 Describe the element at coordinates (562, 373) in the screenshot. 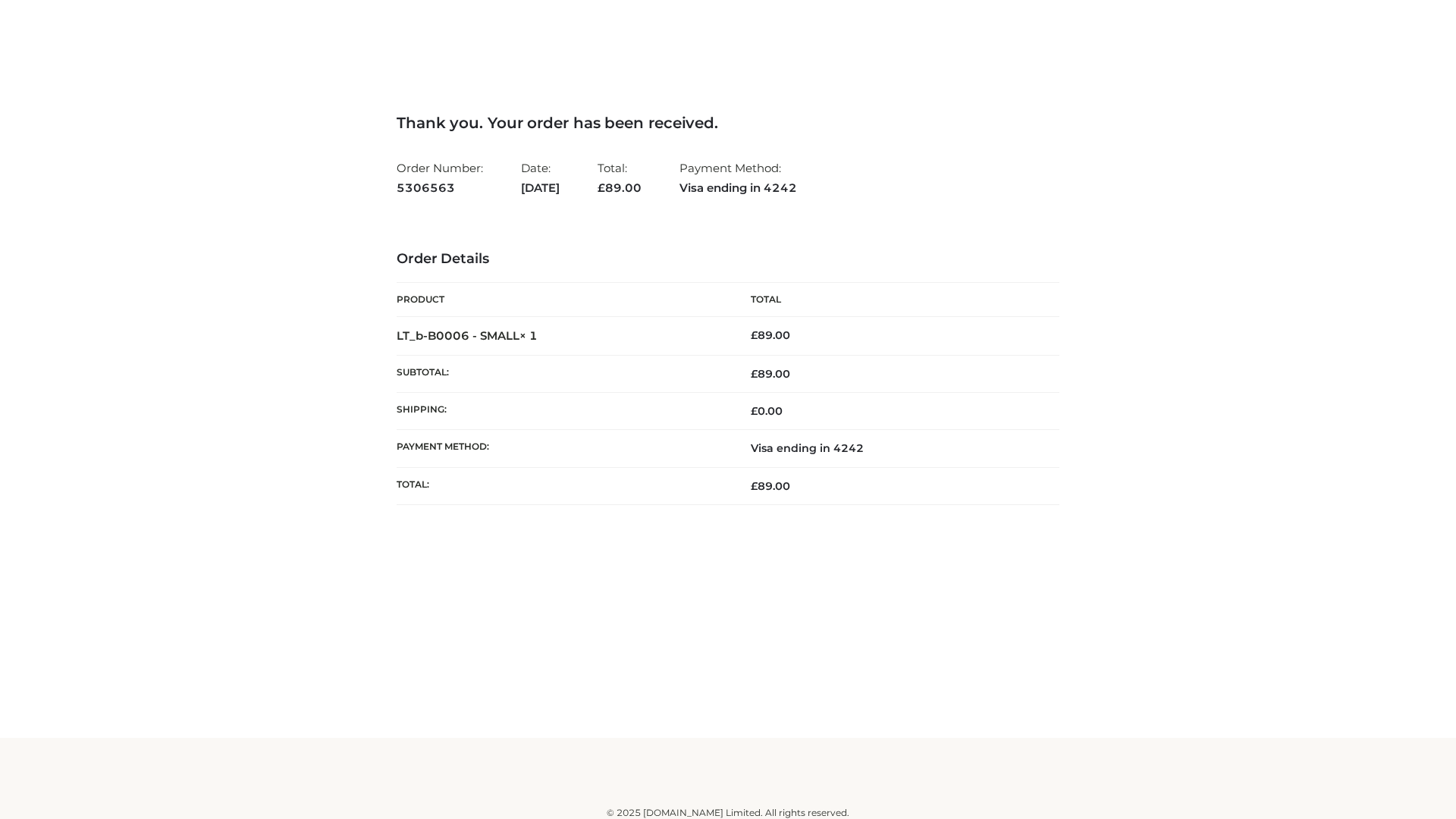

I see `th: Subtotal:` at that location.